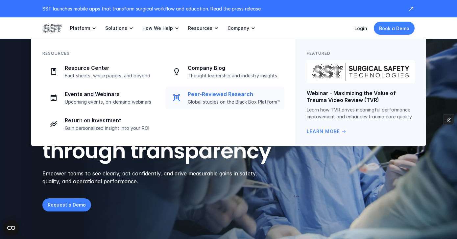 The height and width of the screenshot is (239, 457). I want to click on p: Global studies on the Black Box Platform™, so click(234, 102).